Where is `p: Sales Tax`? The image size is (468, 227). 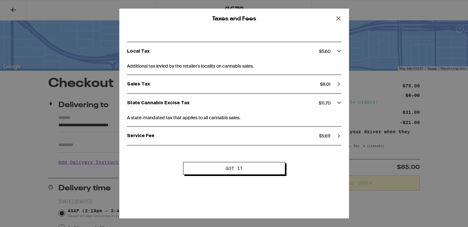
p: Sales Tax is located at coordinates (223, 84).